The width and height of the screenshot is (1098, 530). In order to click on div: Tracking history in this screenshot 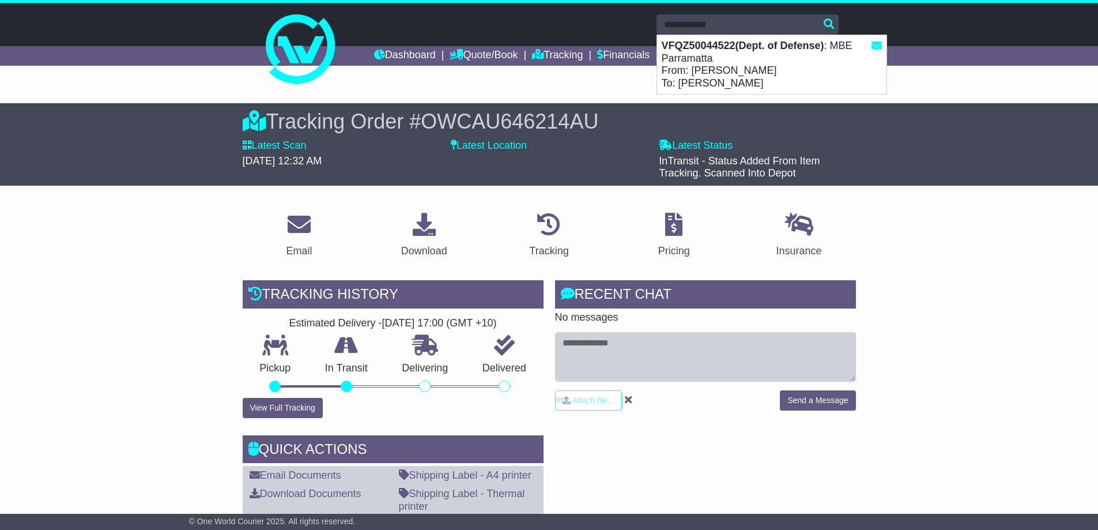, I will do `click(393, 296)`.